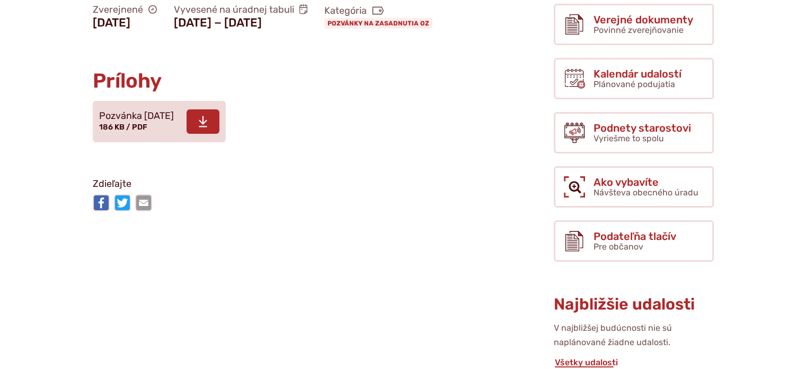 This screenshot has height=369, width=806. Describe the element at coordinates (381, 11) in the screenshot. I see `span: Kategória` at that location.